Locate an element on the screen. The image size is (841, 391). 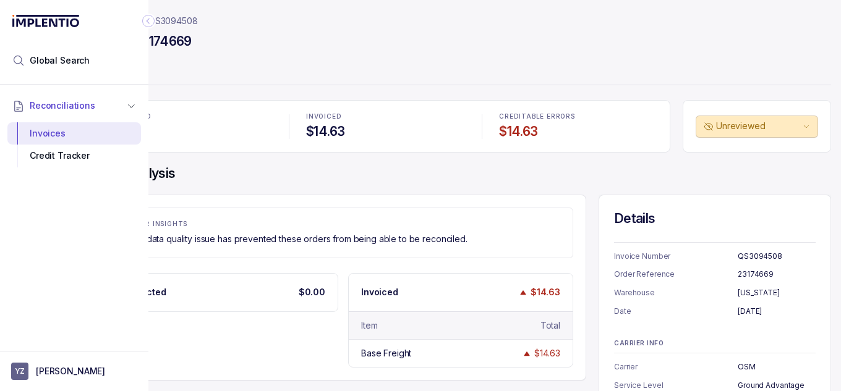
button: Reconciliations is located at coordinates (74, 106).